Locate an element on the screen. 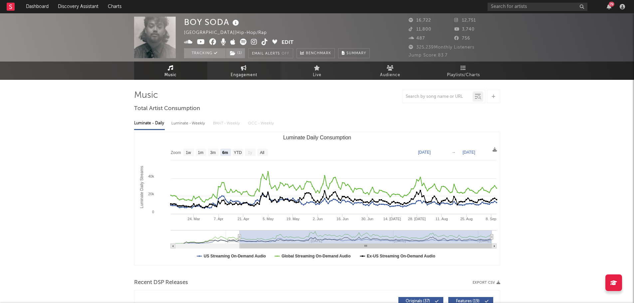  span: Recent DSP Releases is located at coordinates (161, 283).